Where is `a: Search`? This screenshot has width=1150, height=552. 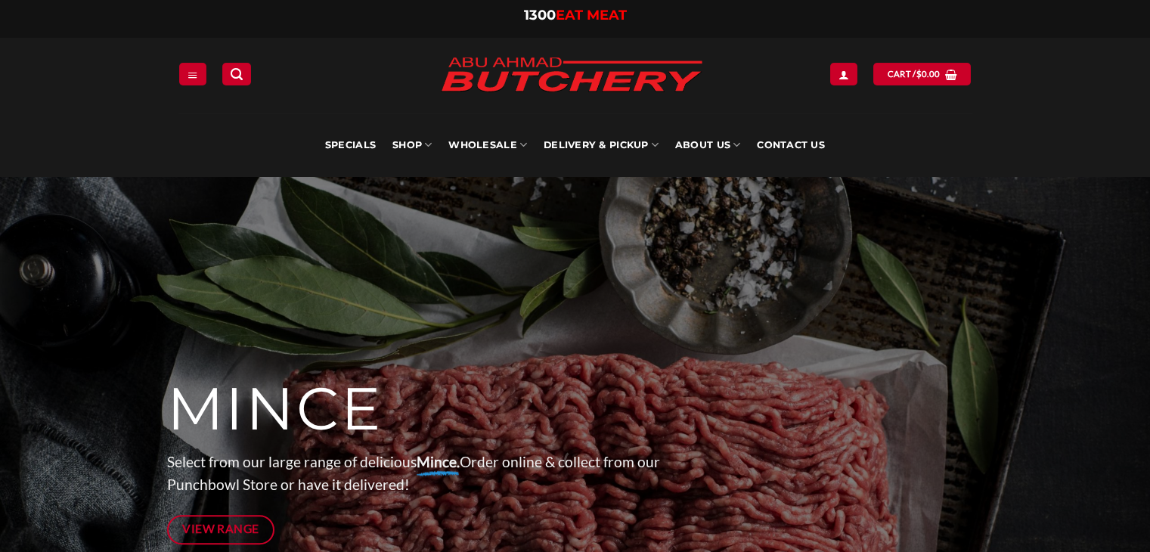
a: Search is located at coordinates (237, 73).